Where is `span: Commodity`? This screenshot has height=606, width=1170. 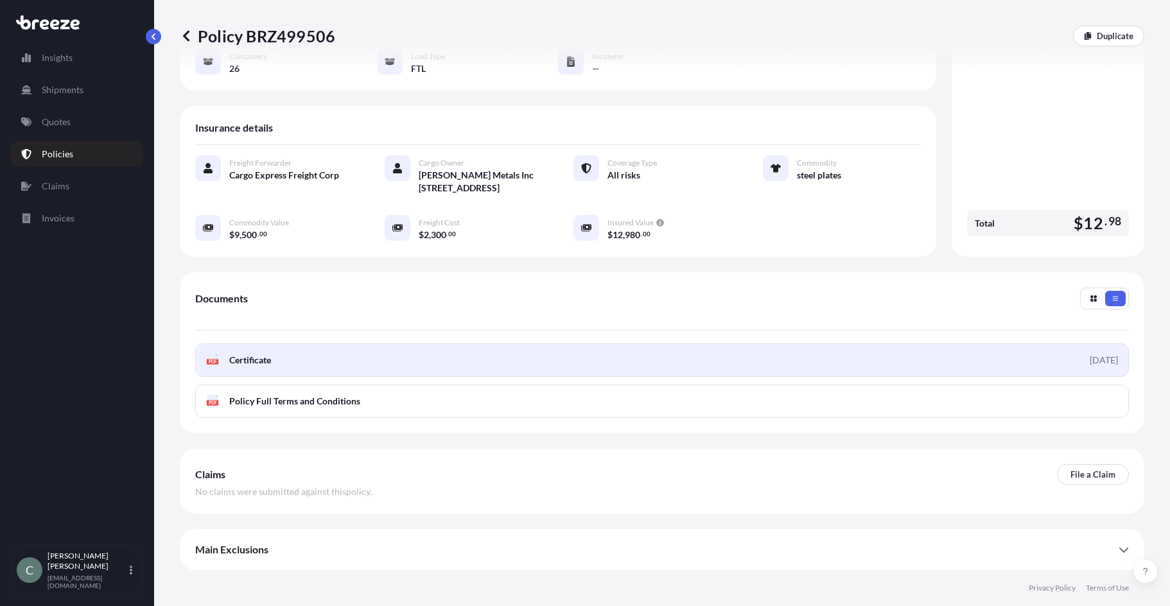
span: Commodity is located at coordinates (817, 163).